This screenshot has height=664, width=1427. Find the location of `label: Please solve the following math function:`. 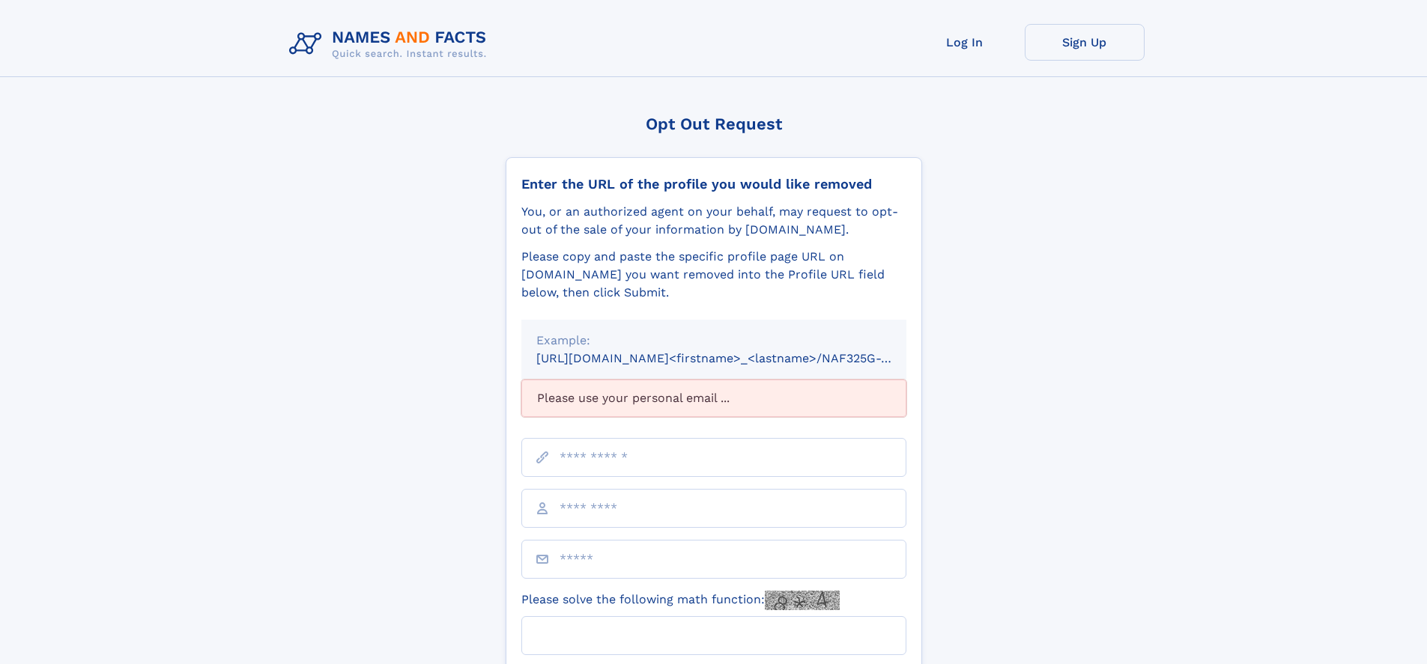

label: Please solve the following math function: is located at coordinates (680, 601).